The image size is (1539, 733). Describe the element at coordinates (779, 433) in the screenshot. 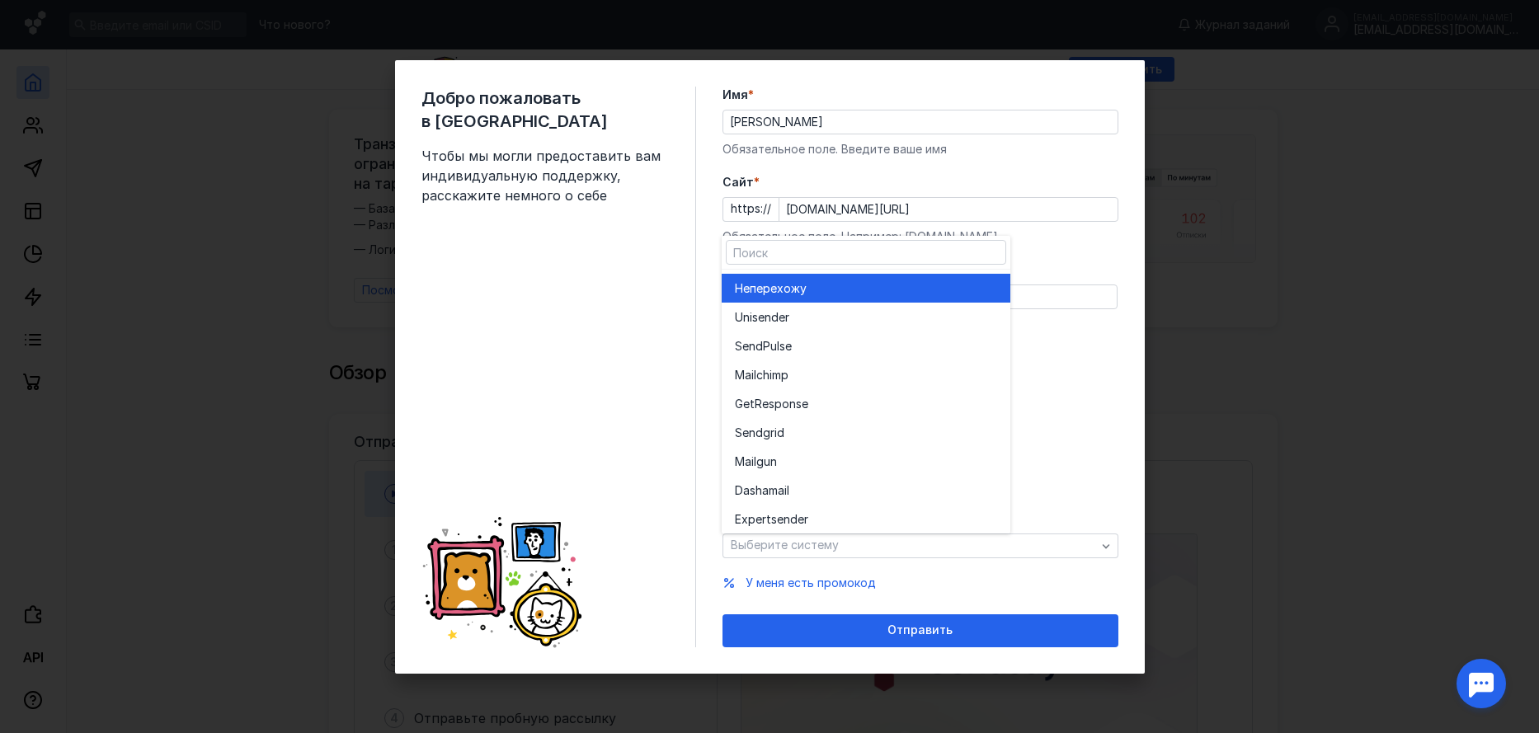

I see `span: id` at that location.